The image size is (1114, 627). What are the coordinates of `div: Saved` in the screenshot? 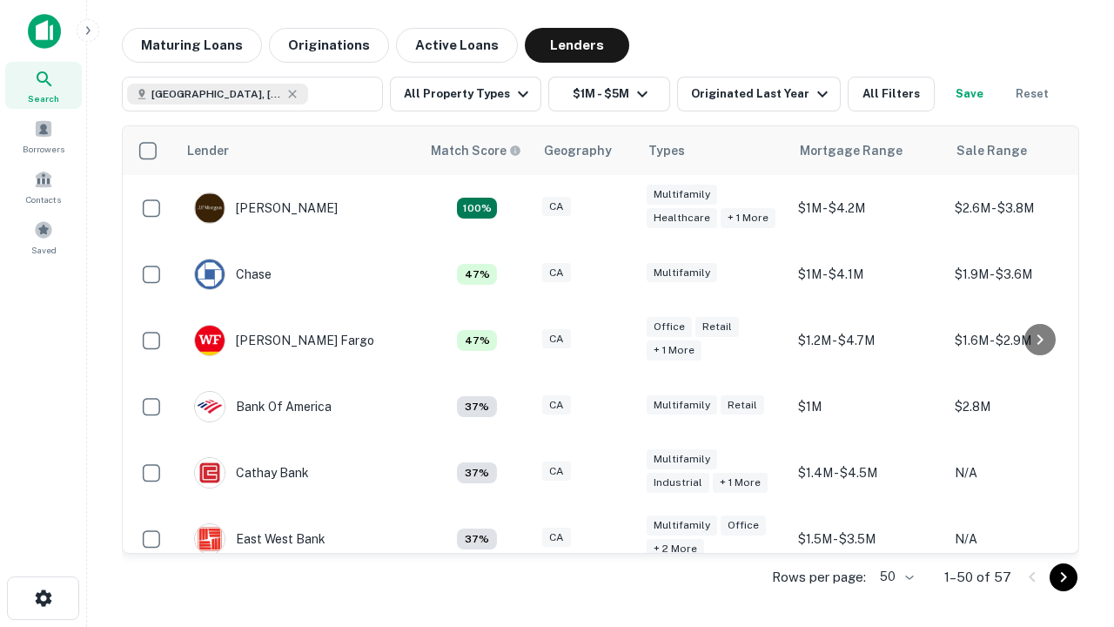 It's located at (44, 237).